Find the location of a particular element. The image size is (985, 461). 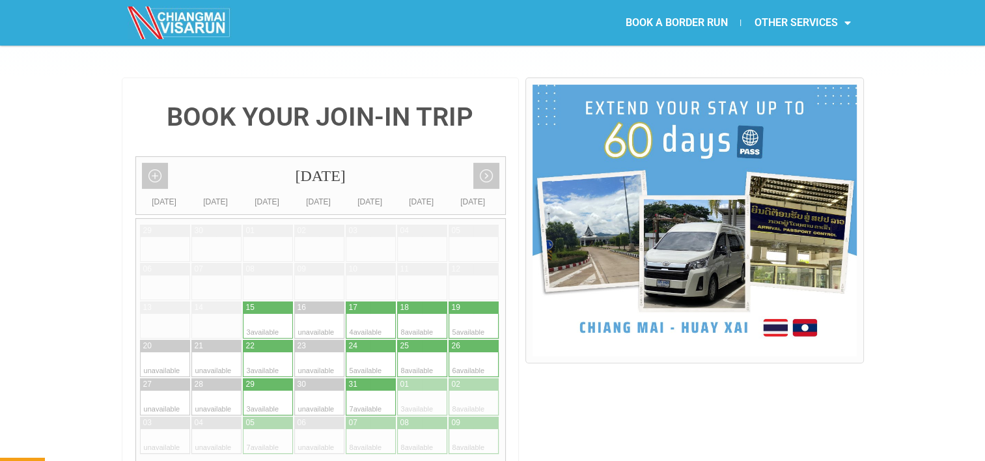

h4: BOOK YOUR JOIN-IN TRIP is located at coordinates (320, 117).